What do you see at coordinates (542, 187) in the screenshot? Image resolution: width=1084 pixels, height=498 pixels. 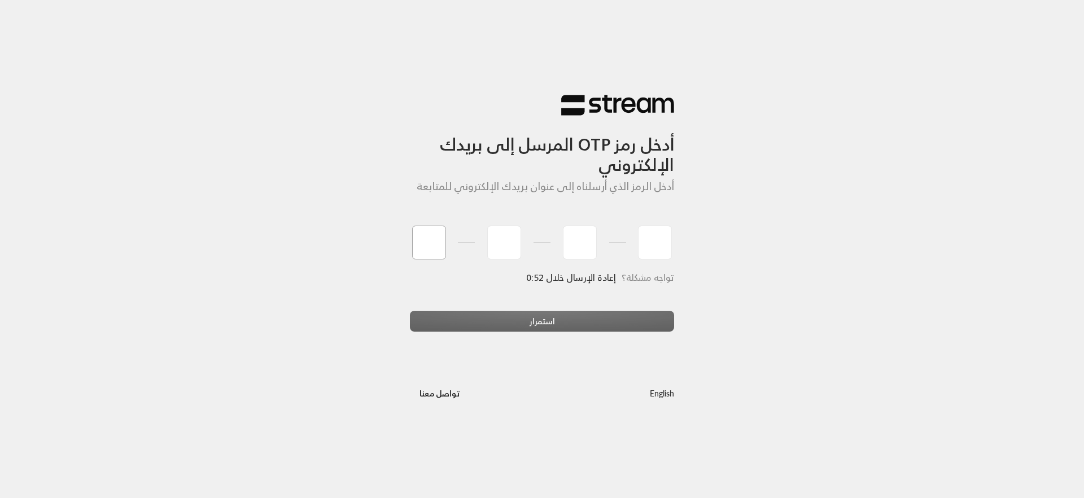 I see `h5: أدخل الرمز الذي أرسلناه إلى عنوان بريدك الإلكتروني للمتابعة` at bounding box center [542, 187].